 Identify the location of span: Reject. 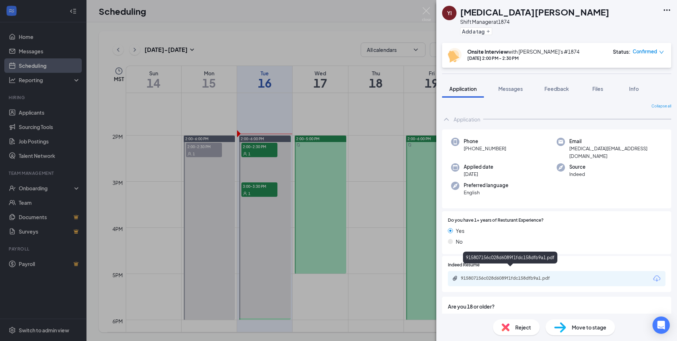
(523, 327).